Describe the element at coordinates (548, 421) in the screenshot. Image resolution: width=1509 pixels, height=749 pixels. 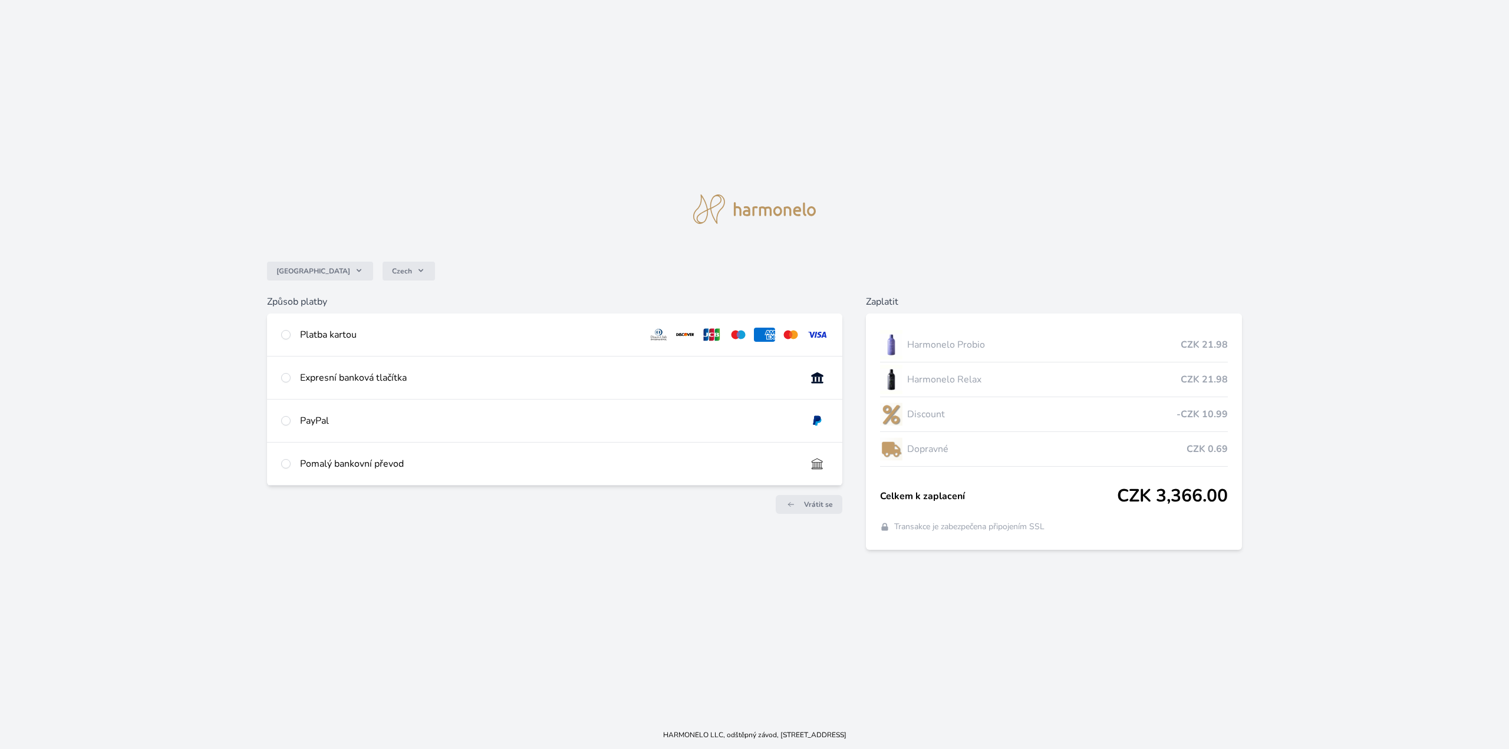
I see `div: PayPal` at that location.